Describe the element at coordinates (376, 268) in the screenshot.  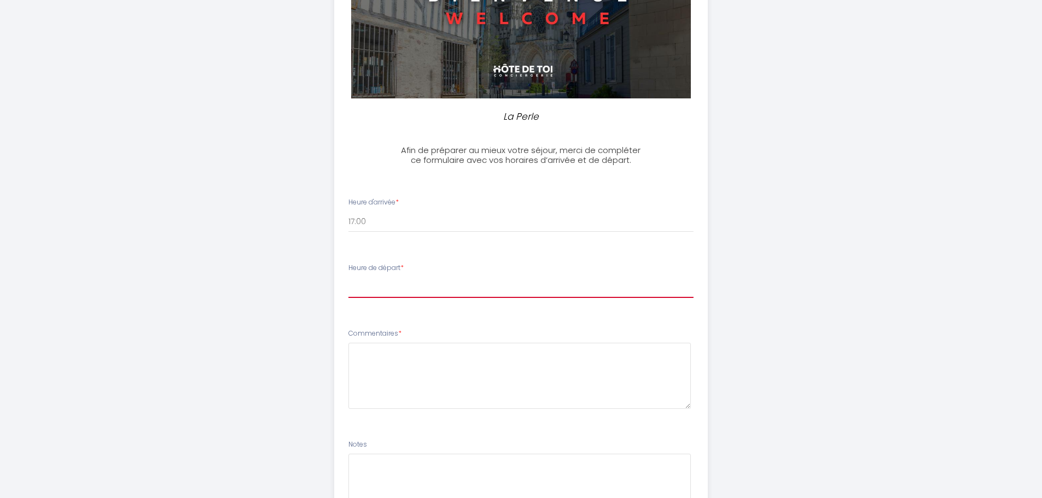
I see `label: Heure de départ` at that location.